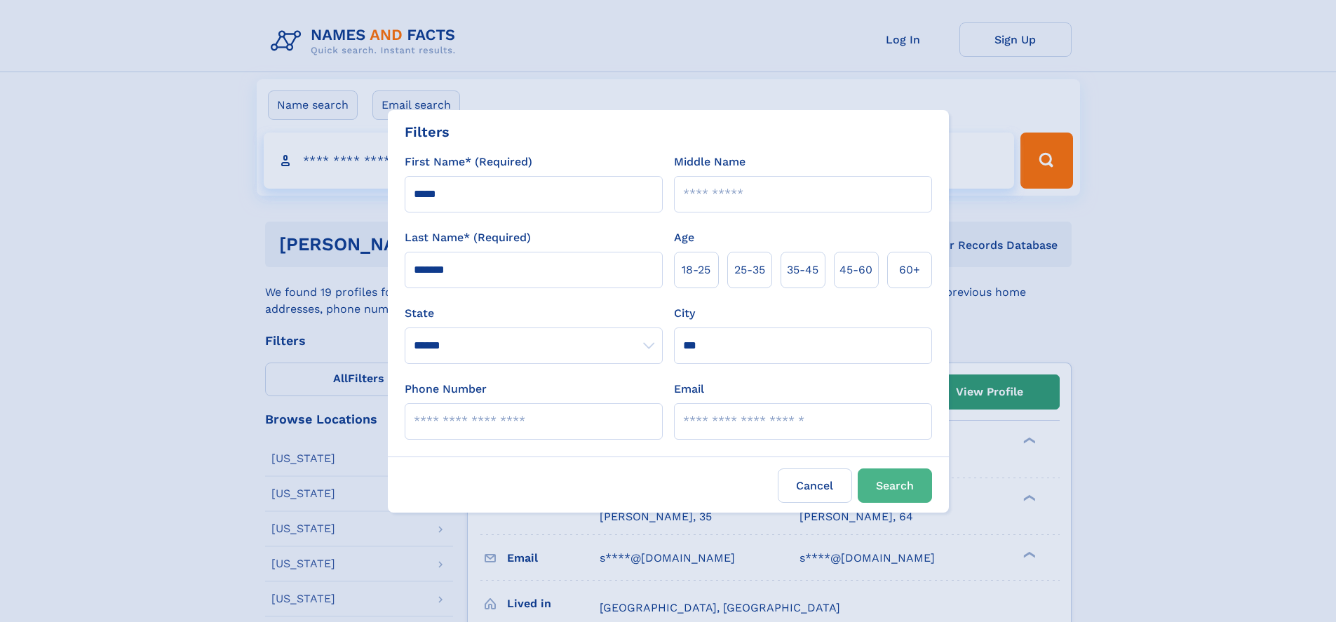 The width and height of the screenshot is (1336, 622). What do you see at coordinates (469, 162) in the screenshot?
I see `label: First Name* (Required)` at bounding box center [469, 162].